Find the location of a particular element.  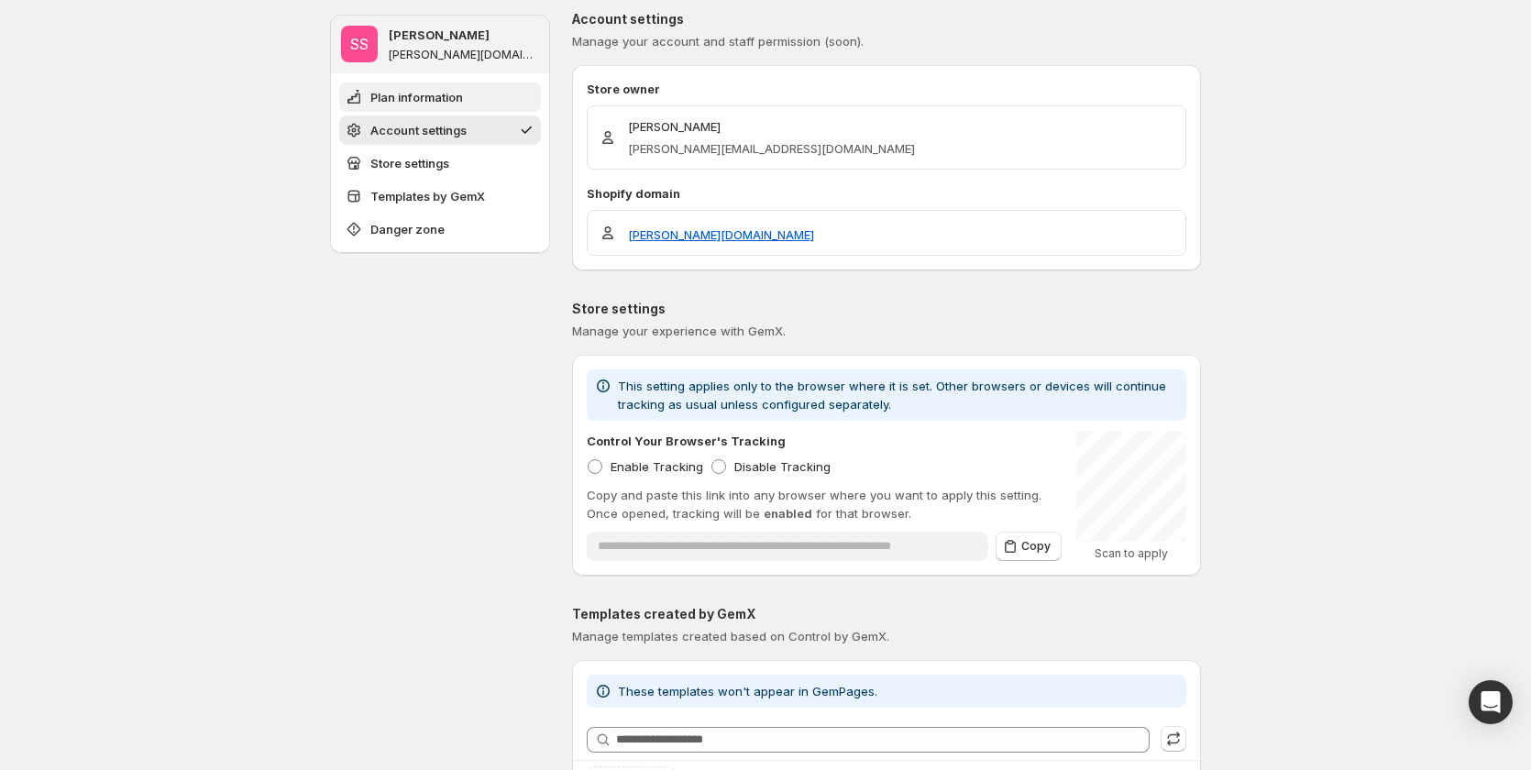

div: Open Intercom Messenger is located at coordinates (1491, 702).